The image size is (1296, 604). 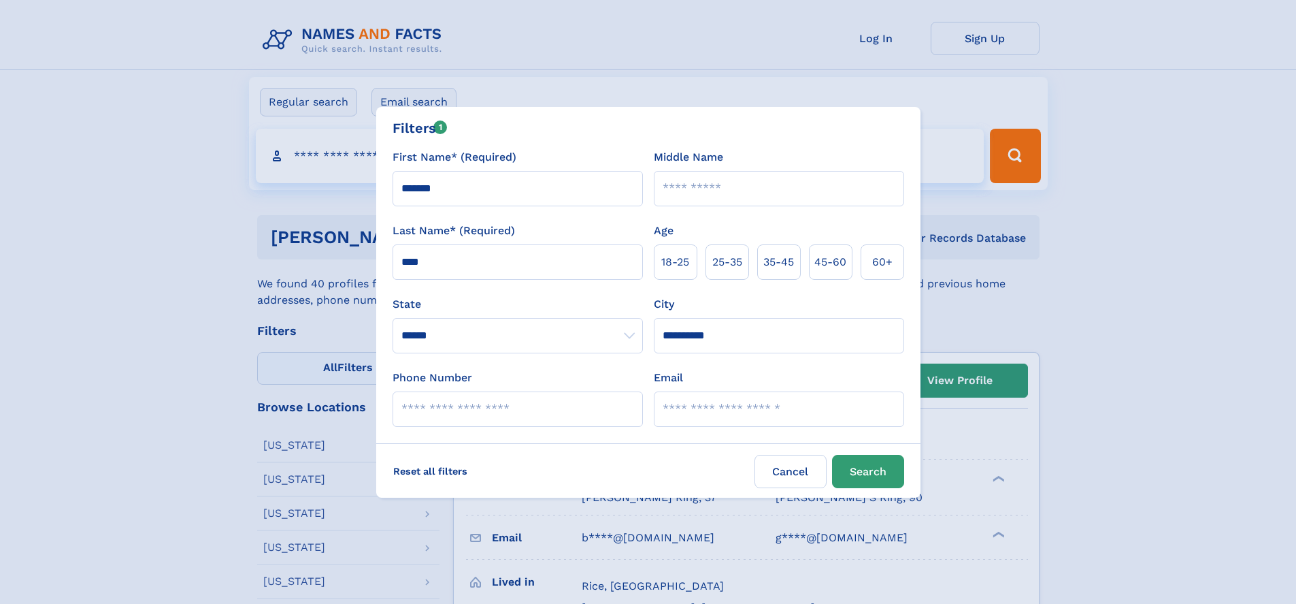 What do you see at coordinates (455, 157) in the screenshot?
I see `label: First Name* (Required)` at bounding box center [455, 157].